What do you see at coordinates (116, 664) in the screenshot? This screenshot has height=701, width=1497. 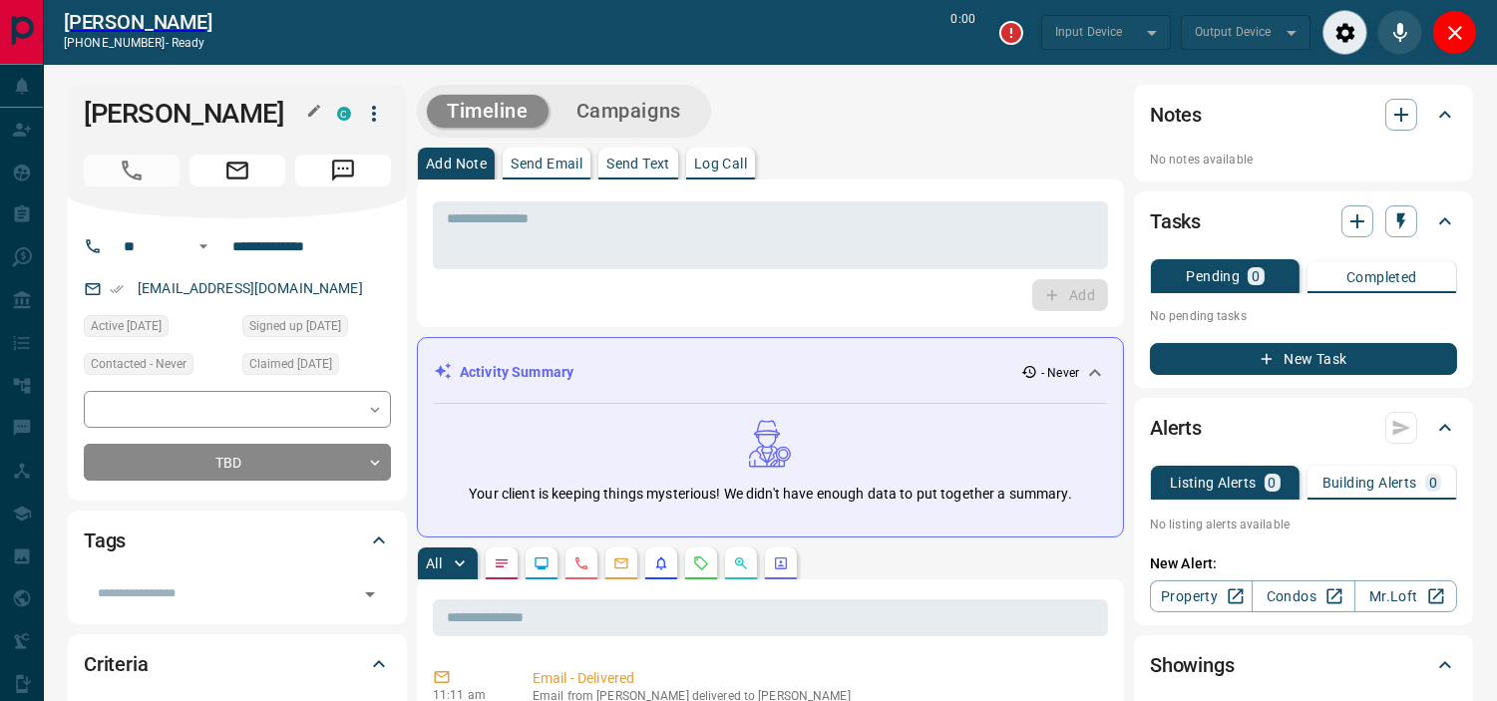 I see `h2: Criteria` at bounding box center [116, 664].